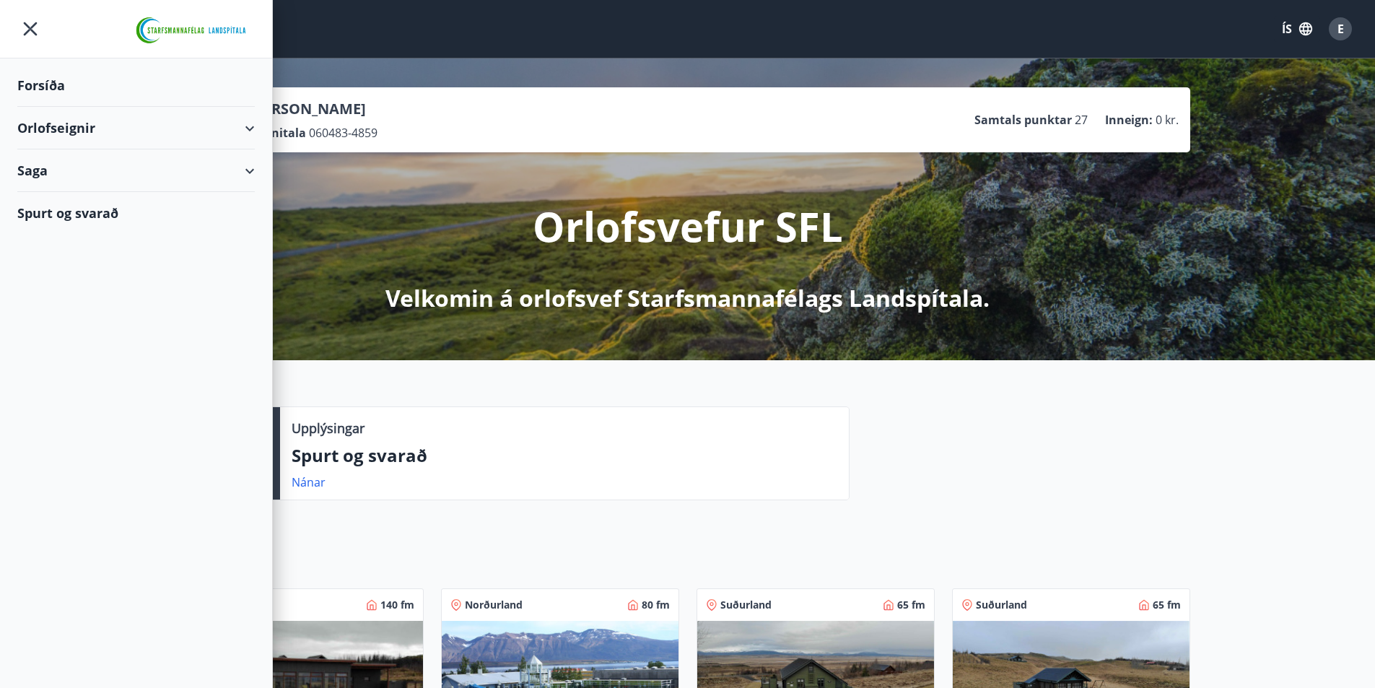 The height and width of the screenshot is (688, 1375). I want to click on span: 27, so click(1081, 120).